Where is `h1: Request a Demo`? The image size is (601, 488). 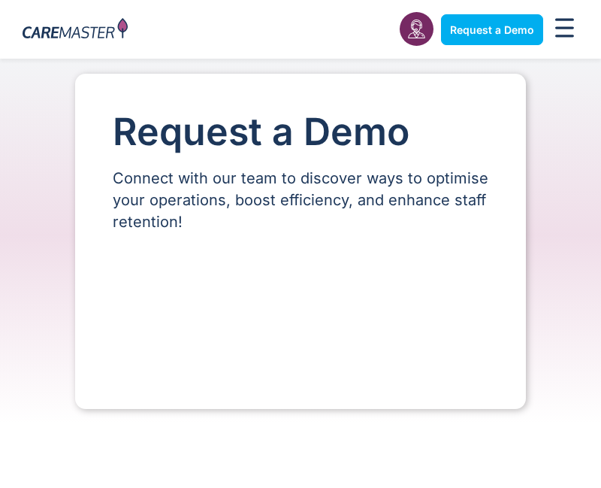 h1: Request a Demo is located at coordinates (300, 131).